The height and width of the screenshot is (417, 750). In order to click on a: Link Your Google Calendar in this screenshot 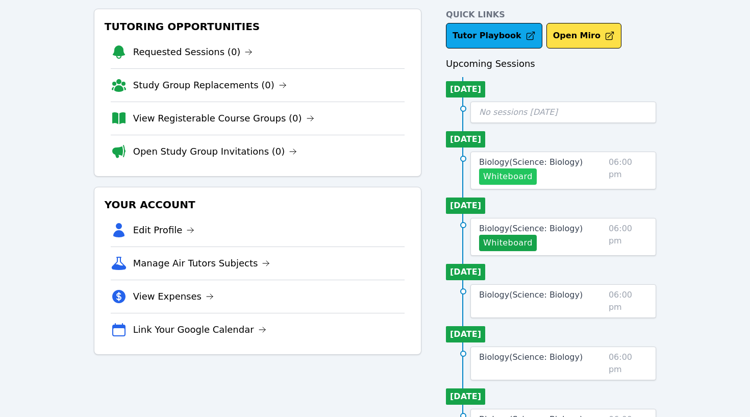, I will do `click(200, 330)`.